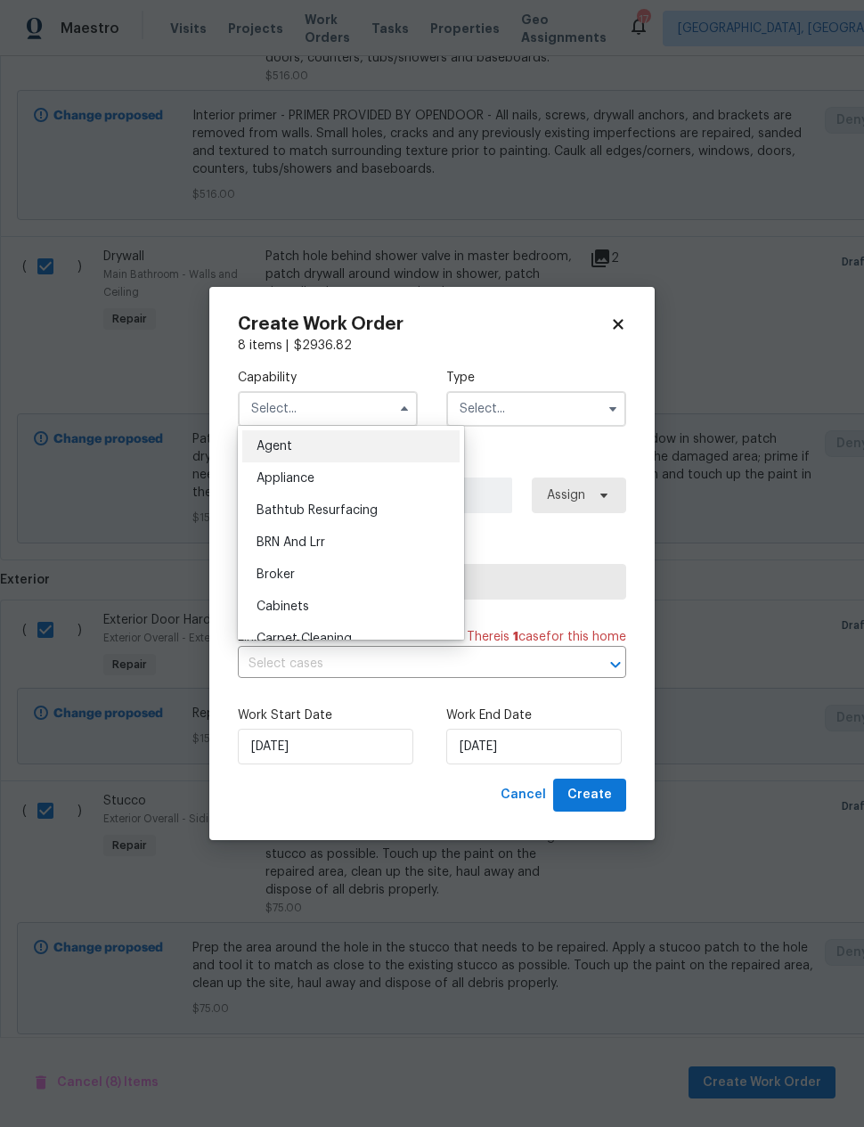  I want to click on span: Bathtub Resurfacing, so click(317, 511).